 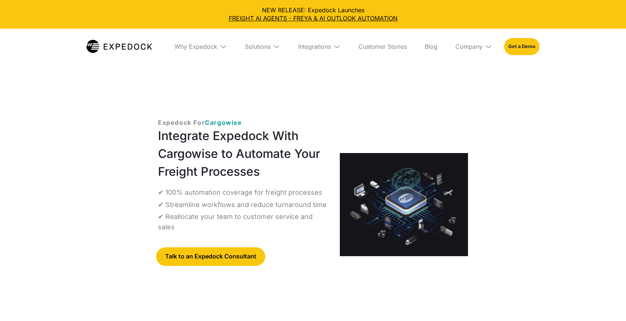 I want to click on a: Get a Demo, so click(x=522, y=47).